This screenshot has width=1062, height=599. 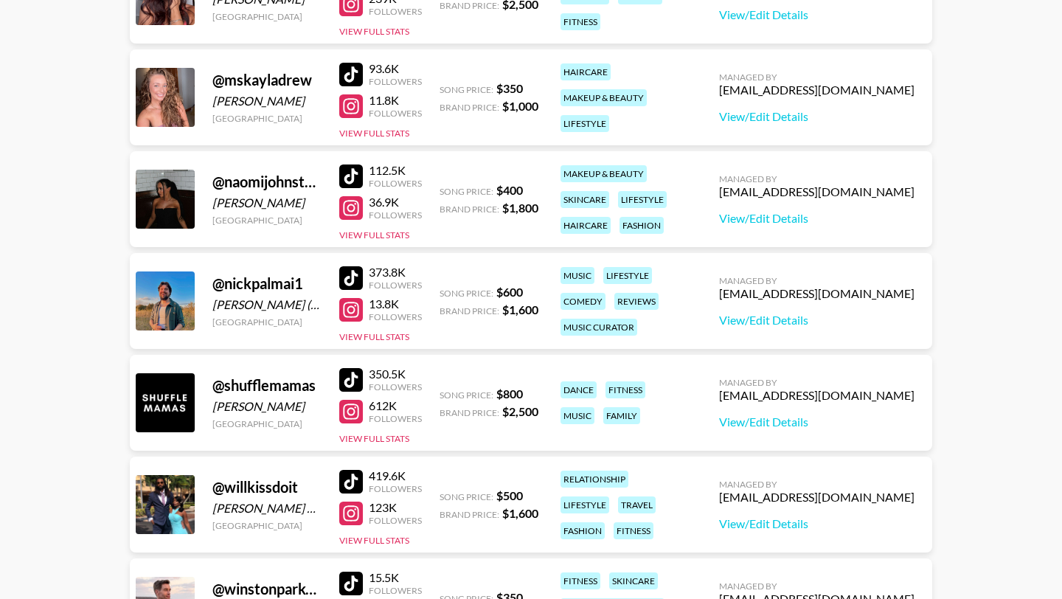 I want to click on div: 15.5K, so click(x=395, y=578).